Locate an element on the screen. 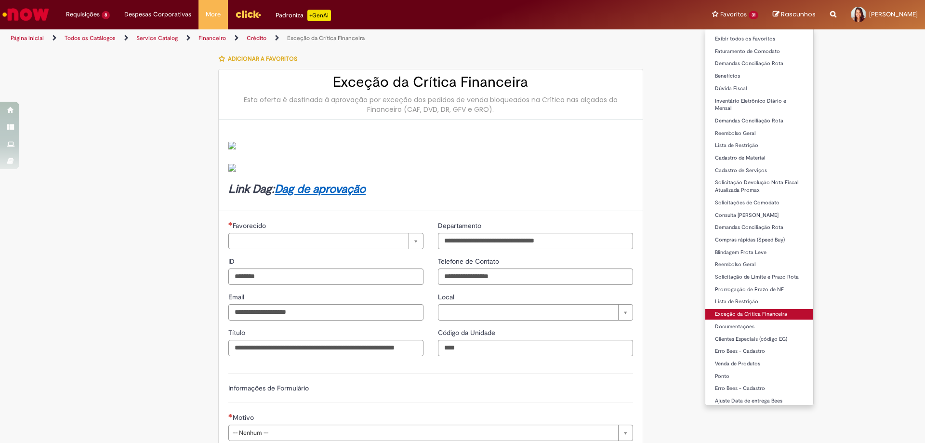 The image size is (925, 443). a: Rascunhos is located at coordinates (794, 14).